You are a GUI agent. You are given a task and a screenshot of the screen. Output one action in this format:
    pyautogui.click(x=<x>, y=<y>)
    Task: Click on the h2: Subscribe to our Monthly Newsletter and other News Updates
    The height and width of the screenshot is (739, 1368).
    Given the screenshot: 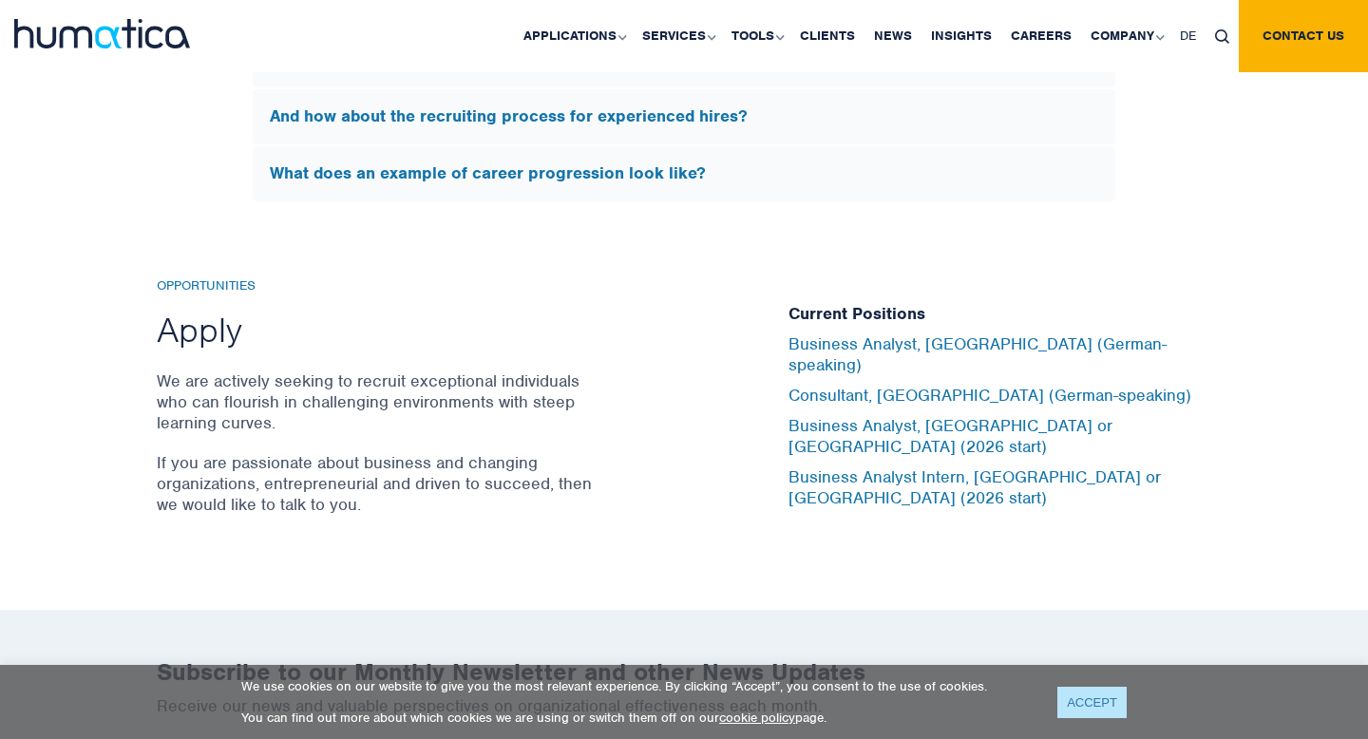 What is the action you would take?
    pyautogui.click(x=684, y=671)
    